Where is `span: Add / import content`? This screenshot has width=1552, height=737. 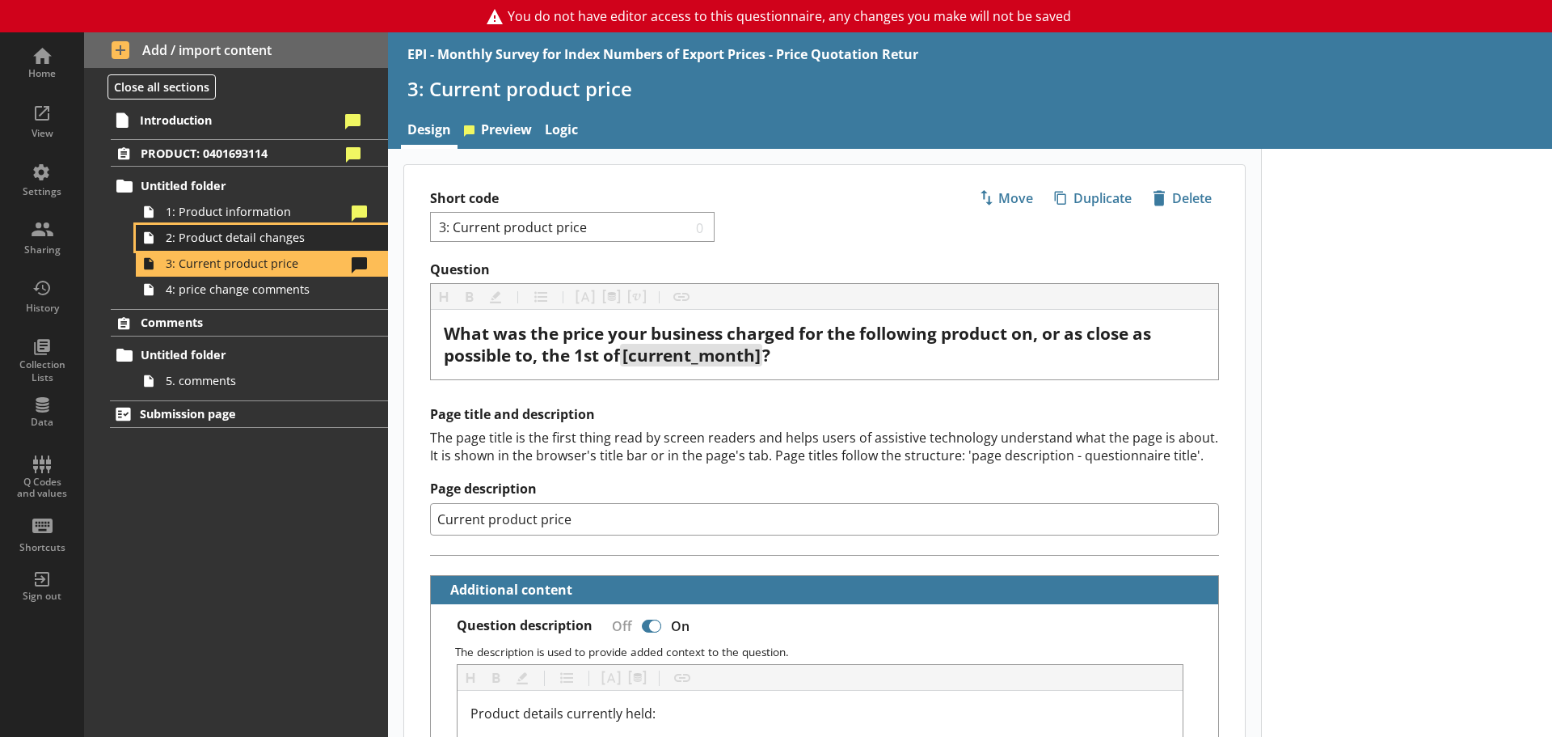 span: Add / import content is located at coordinates (236, 50).